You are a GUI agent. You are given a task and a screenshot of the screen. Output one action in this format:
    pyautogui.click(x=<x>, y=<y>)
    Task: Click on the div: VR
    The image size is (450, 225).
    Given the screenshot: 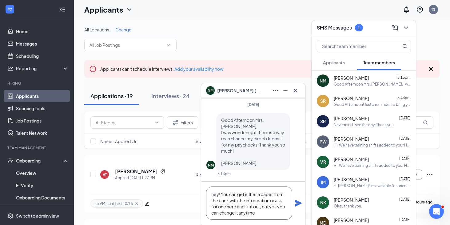 What is the action you would take?
    pyautogui.click(x=323, y=162)
    